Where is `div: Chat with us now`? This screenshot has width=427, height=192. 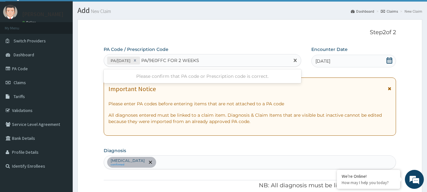 div: Chat with us now is located at coordinates (70, 40).